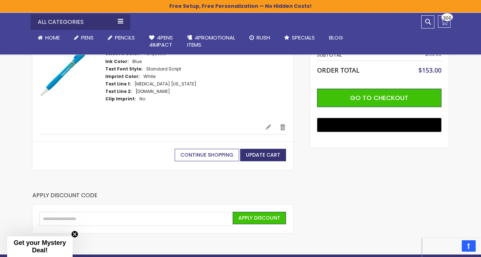 Image resolution: width=481 pixels, height=257 pixels. What do you see at coordinates (447, 18) in the screenshot?
I see `span: 300` at bounding box center [447, 18].